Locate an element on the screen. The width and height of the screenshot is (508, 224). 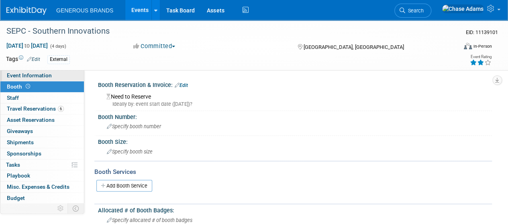
span: Staff is located at coordinates (13, 98).